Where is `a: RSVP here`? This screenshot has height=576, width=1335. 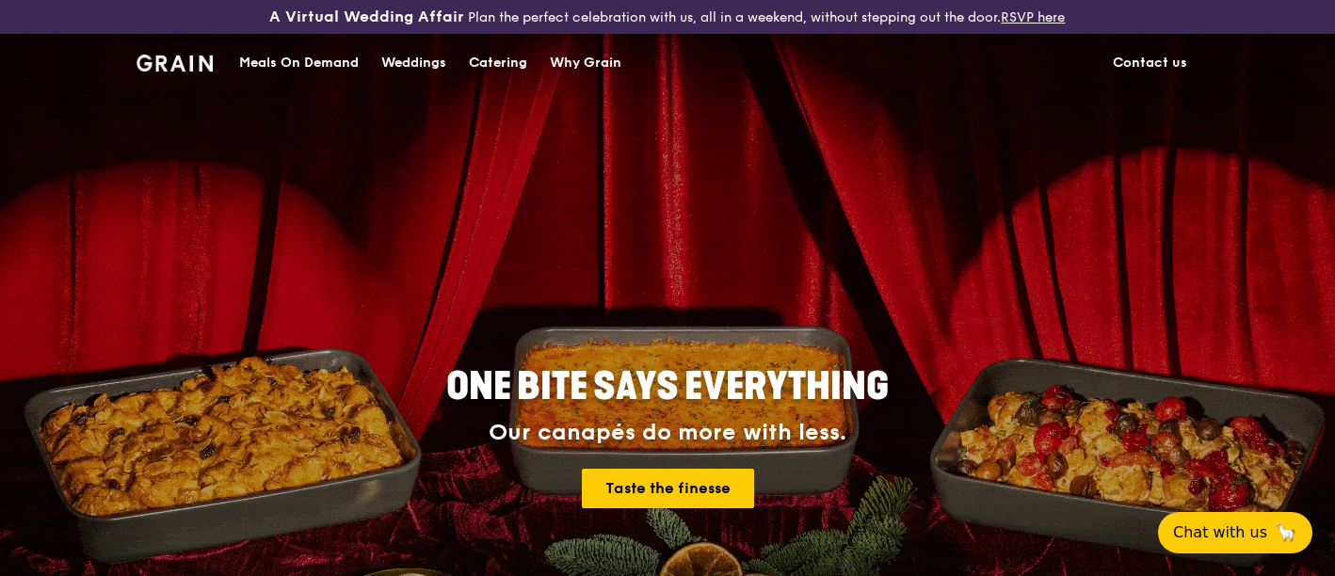
a: RSVP here is located at coordinates (1033, 17).